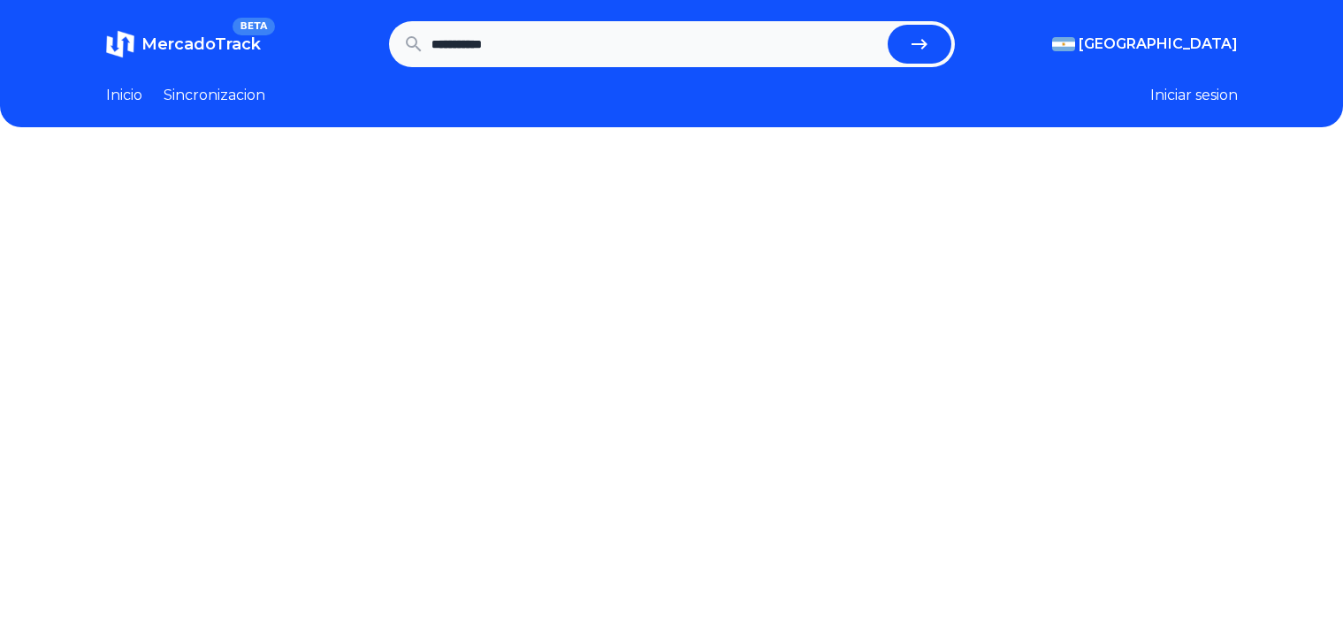 This screenshot has height=638, width=1343. I want to click on a: Inicio, so click(124, 95).